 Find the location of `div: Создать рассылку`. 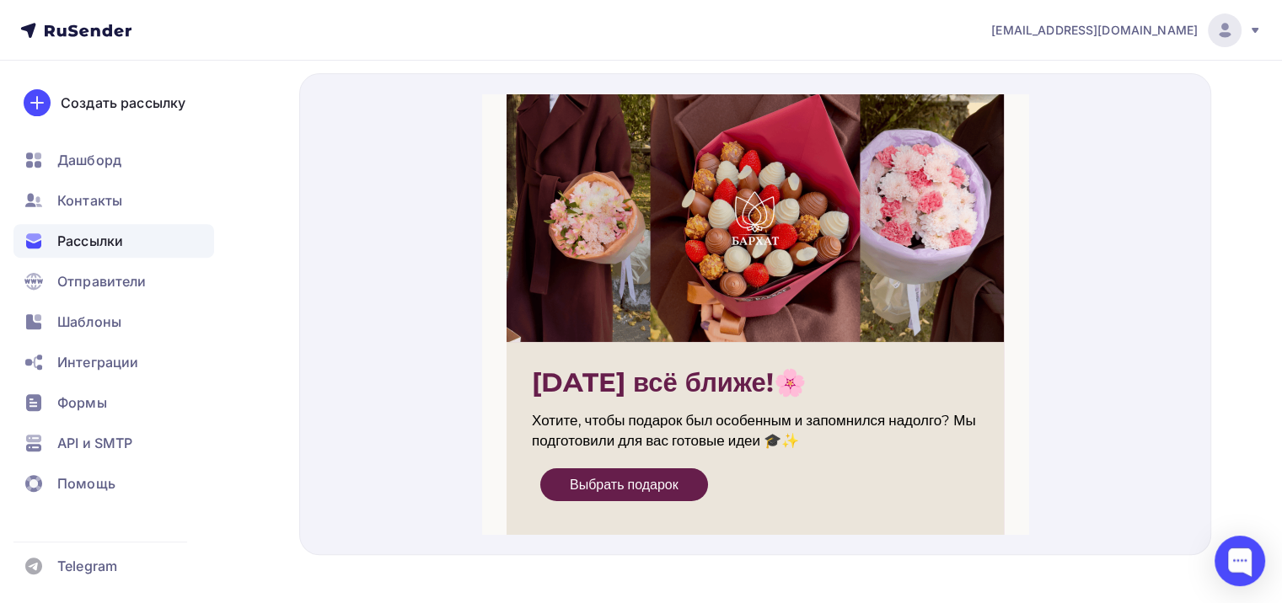

div: Создать рассылку is located at coordinates (123, 103).